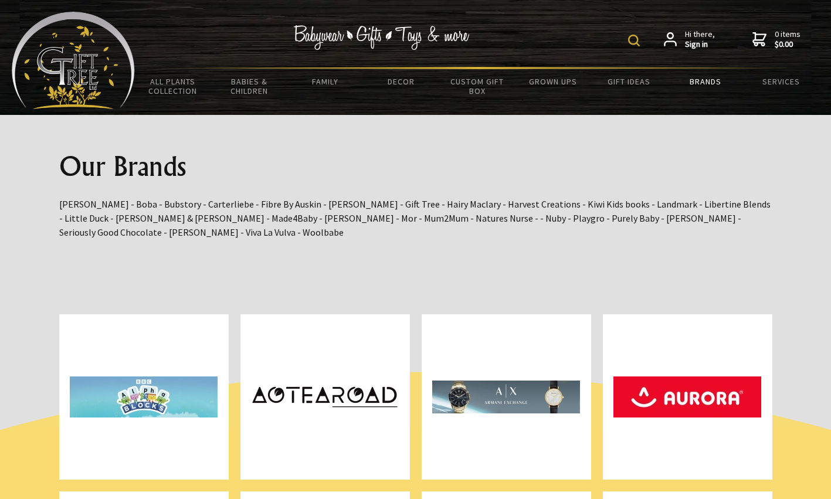 The width and height of the screenshot is (831, 499). What do you see at coordinates (699, 45) in the screenshot?
I see `strong: Sign in` at bounding box center [699, 45].